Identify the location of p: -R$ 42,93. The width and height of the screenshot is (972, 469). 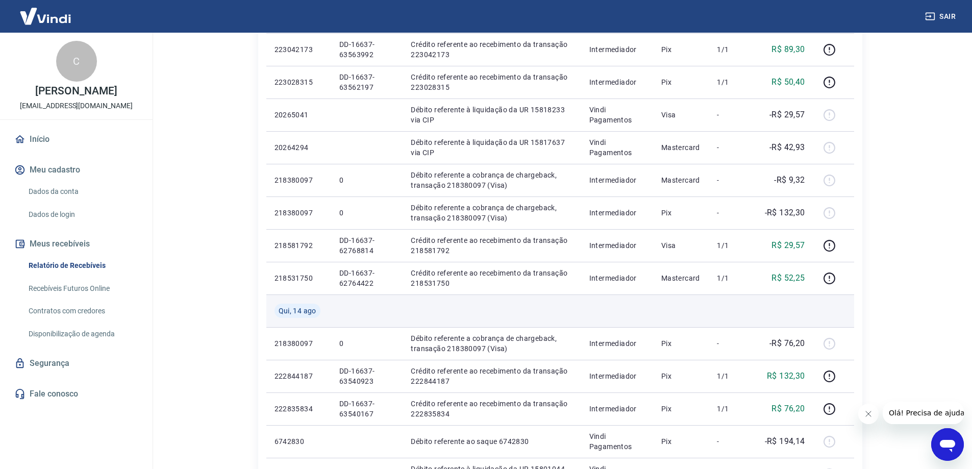
(787, 147).